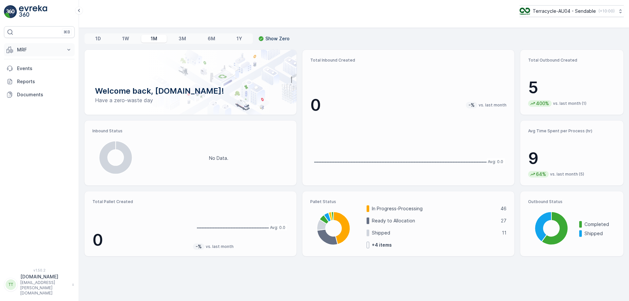  What do you see at coordinates (98, 39) in the screenshot?
I see `p: 1D` at bounding box center [98, 39].